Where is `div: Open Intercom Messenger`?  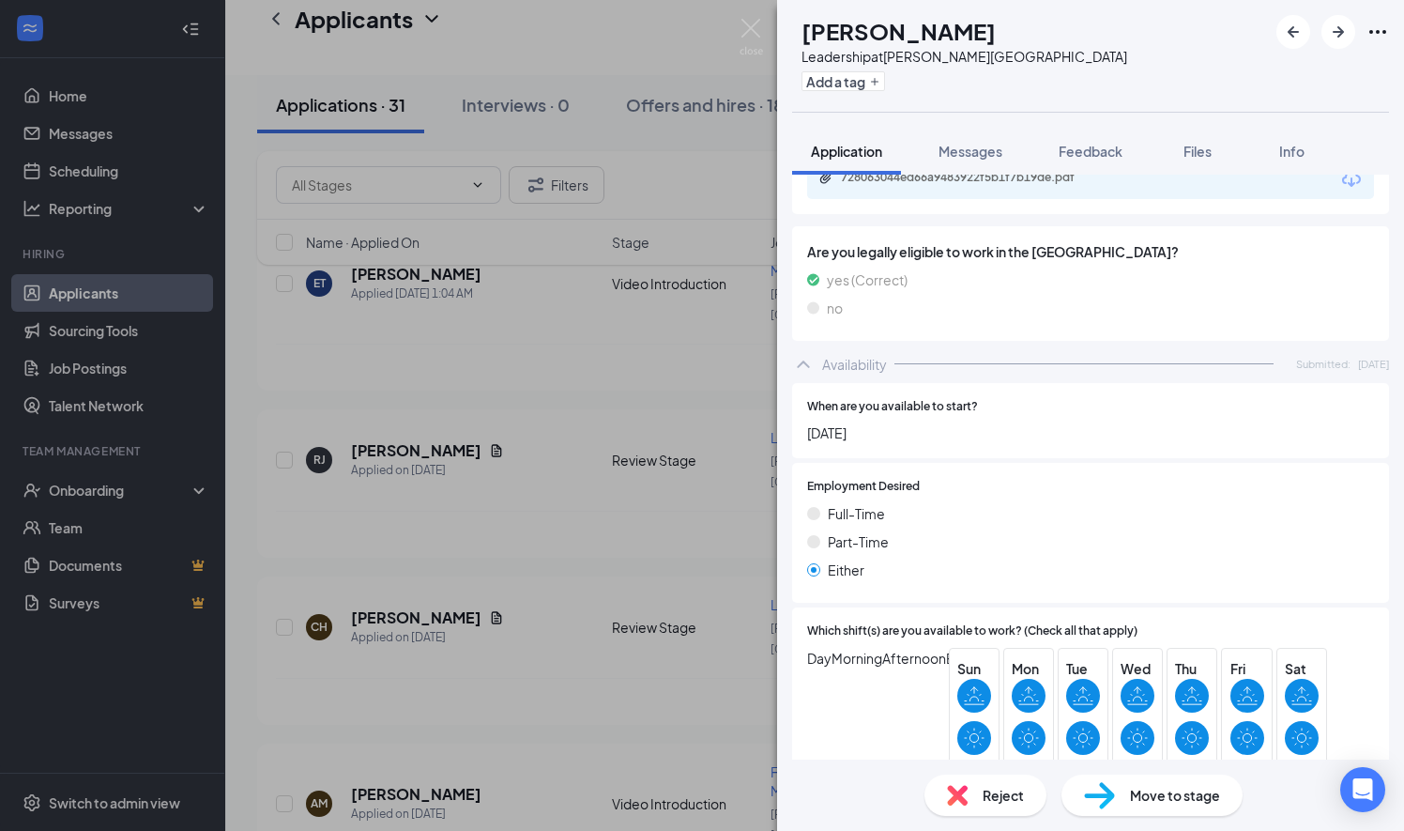
div: Open Intercom Messenger is located at coordinates (1363, 789).